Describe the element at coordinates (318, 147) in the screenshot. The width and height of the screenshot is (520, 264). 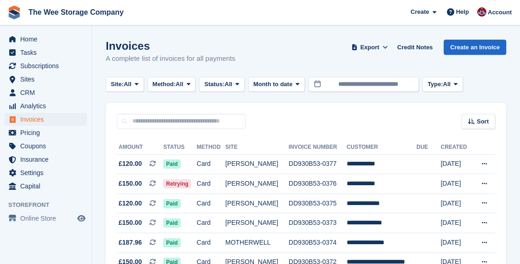
I see `th: Invoice Number` at that location.